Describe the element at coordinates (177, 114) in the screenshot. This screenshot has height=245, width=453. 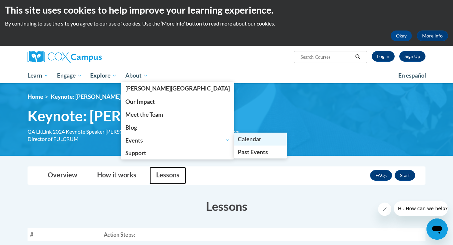
I see `a: Meet the Team` at that location.